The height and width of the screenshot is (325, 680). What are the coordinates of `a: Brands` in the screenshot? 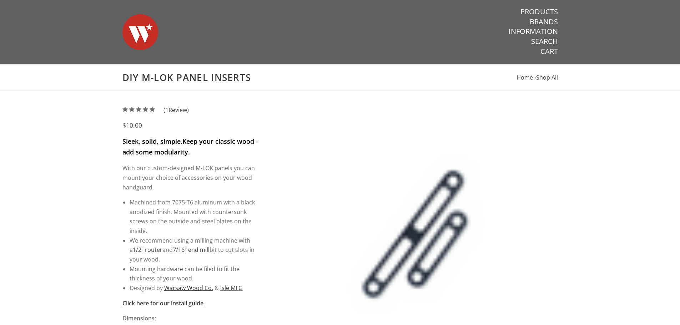 It's located at (544, 22).